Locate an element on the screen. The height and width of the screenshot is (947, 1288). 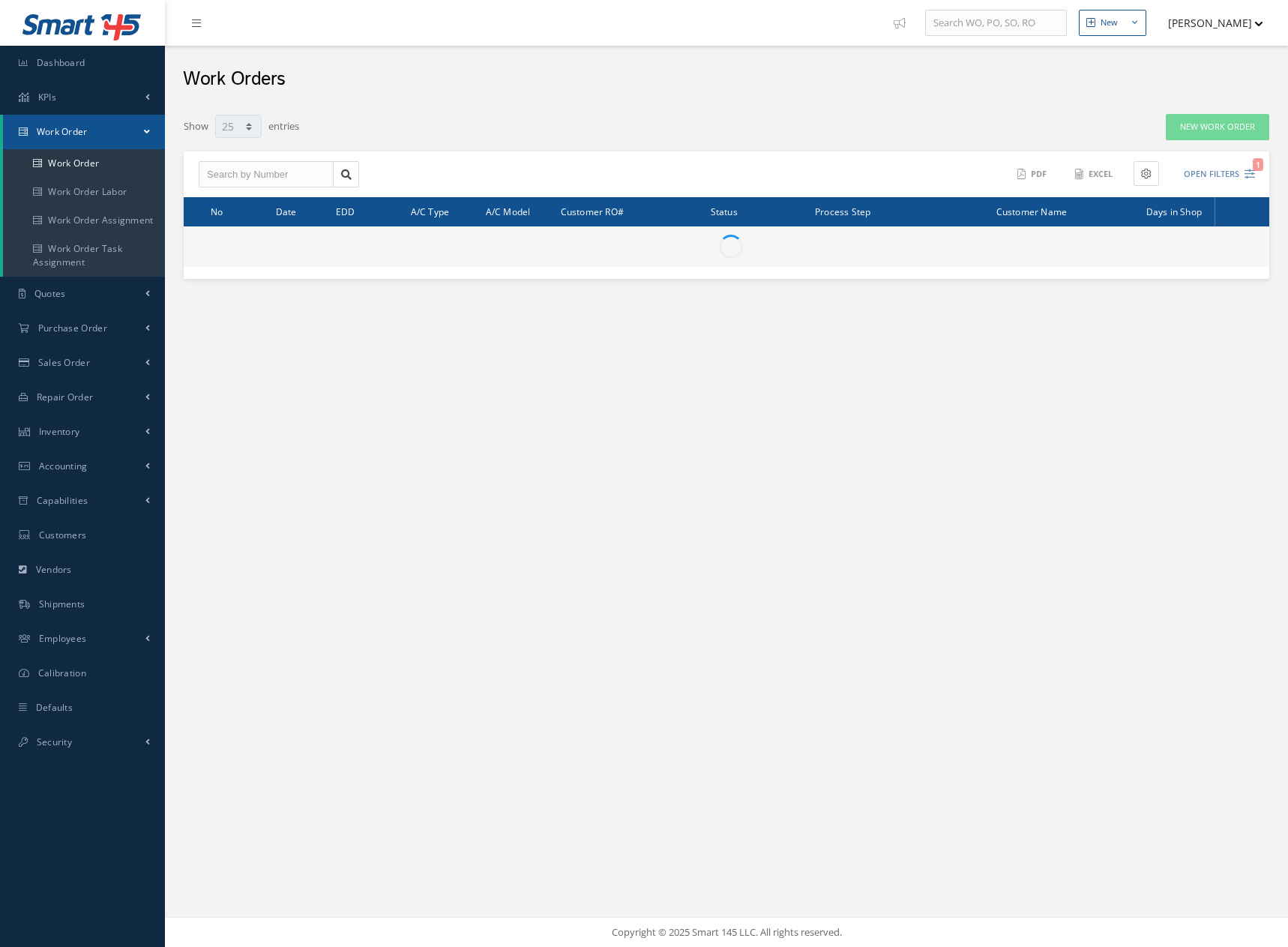
button: PDF is located at coordinates (1033, 174).